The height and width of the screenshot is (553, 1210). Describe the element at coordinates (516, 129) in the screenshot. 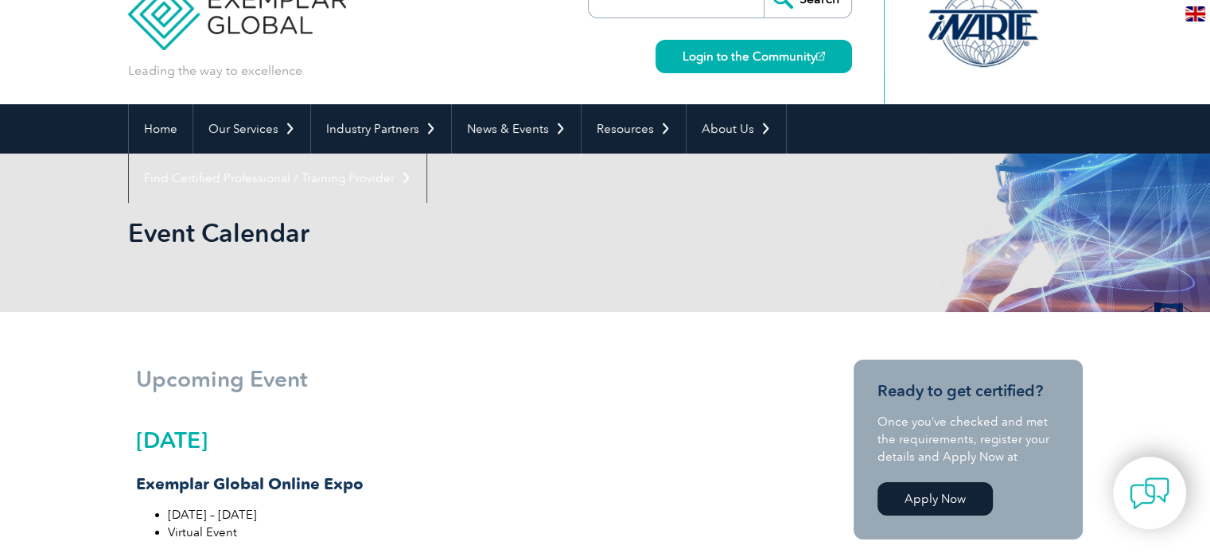

I see `a: News & Events` at that location.